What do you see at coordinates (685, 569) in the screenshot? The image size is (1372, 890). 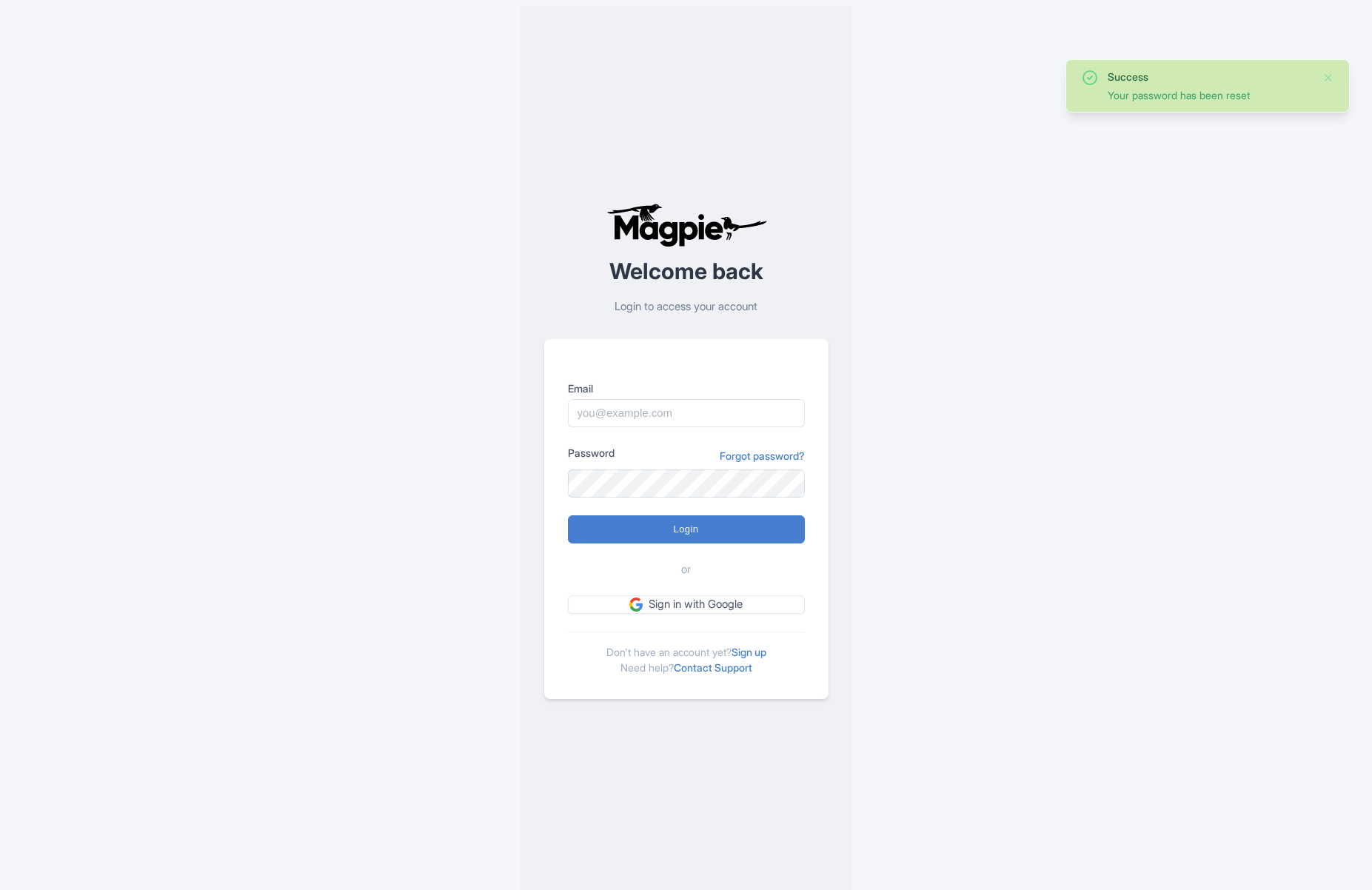 I see `span: or` at bounding box center [685, 569].